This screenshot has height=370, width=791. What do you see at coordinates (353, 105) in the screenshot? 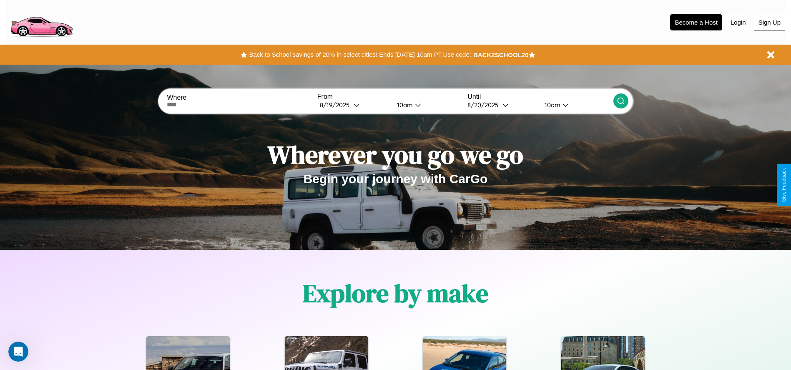
I see `button: 8/19/2025` at bounding box center [353, 105].